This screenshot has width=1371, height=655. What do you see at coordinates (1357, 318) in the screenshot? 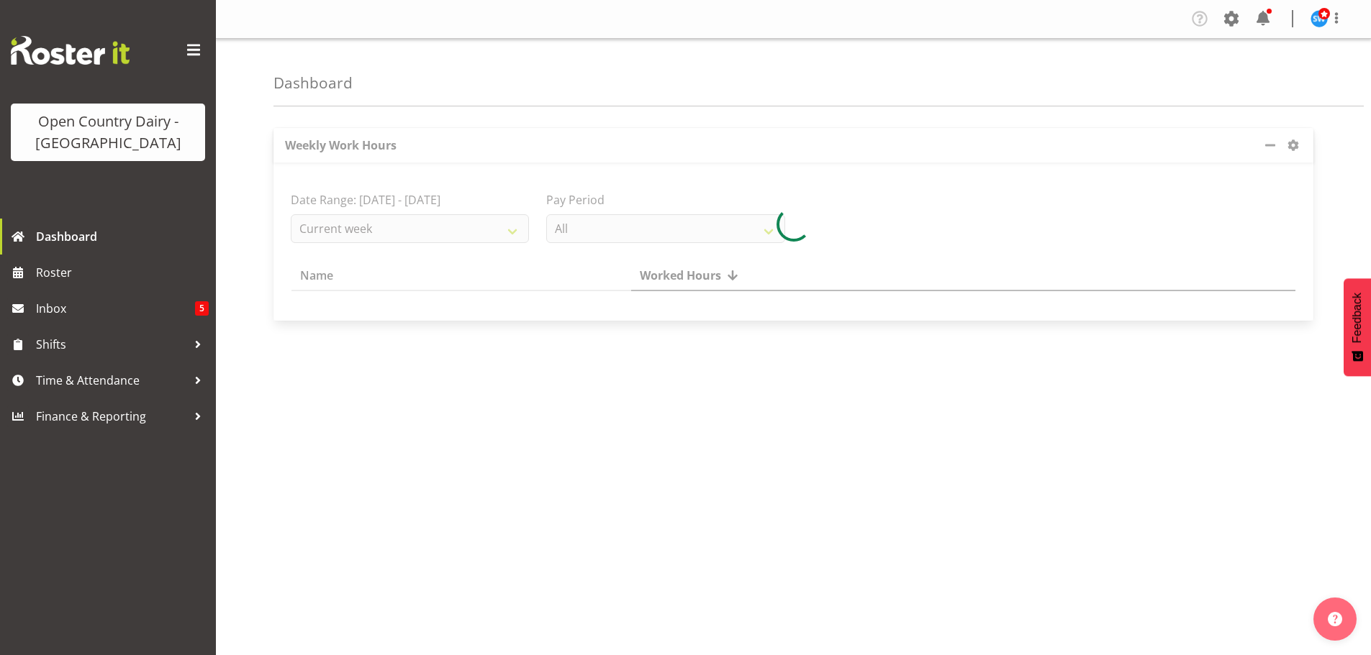
I see `span: Feedback` at bounding box center [1357, 318].